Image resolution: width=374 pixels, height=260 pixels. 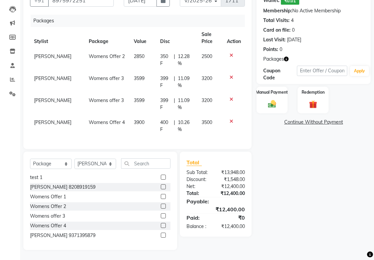 I want to click on th: Sale Price, so click(x=210, y=38).